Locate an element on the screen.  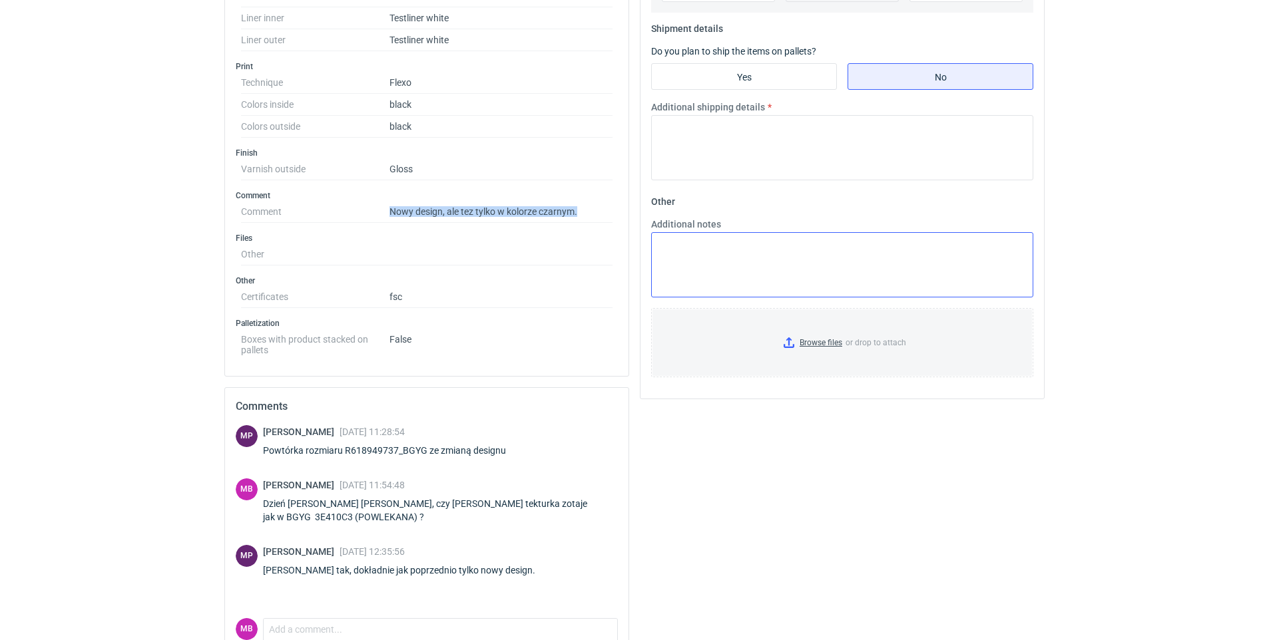
label: or drop to attach is located at coordinates (842, 343).